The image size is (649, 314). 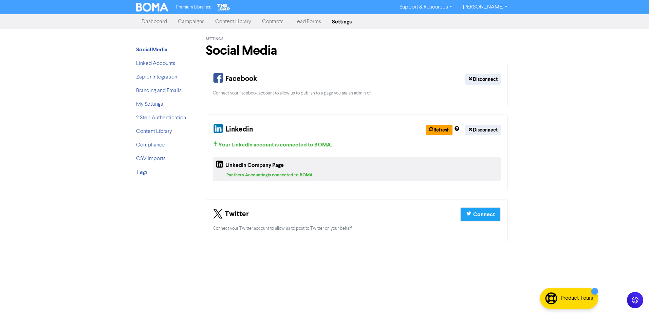 What do you see at coordinates (191, 22) in the screenshot?
I see `a: Campaigns` at bounding box center [191, 22].